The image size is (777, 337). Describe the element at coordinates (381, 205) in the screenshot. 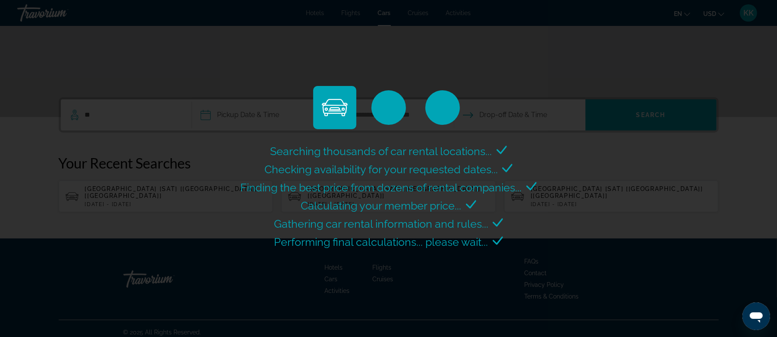

I see `span: Calculating your member price...` at that location.